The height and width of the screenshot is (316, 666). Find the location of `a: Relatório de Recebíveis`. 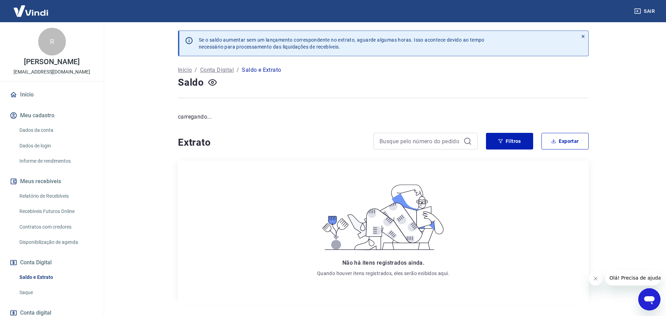

a: Relatório de Recebíveis is located at coordinates (56, 196).